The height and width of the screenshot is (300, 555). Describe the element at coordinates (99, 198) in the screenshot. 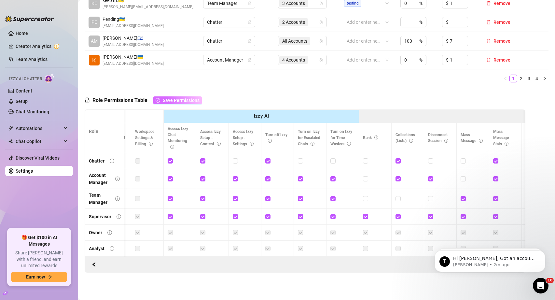

I see `div: Team Manager` at that location.